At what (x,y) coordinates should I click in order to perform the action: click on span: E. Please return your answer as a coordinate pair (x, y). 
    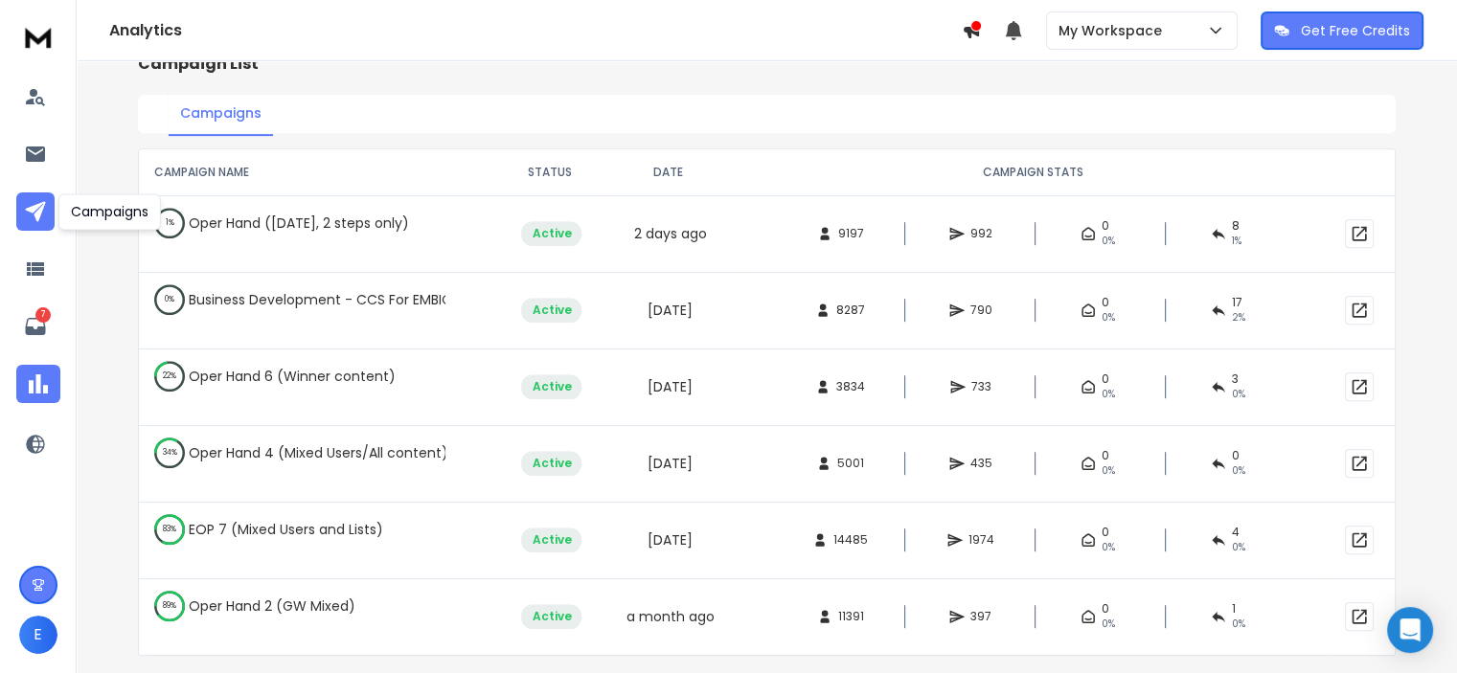
    Looking at the image, I should click on (38, 635).